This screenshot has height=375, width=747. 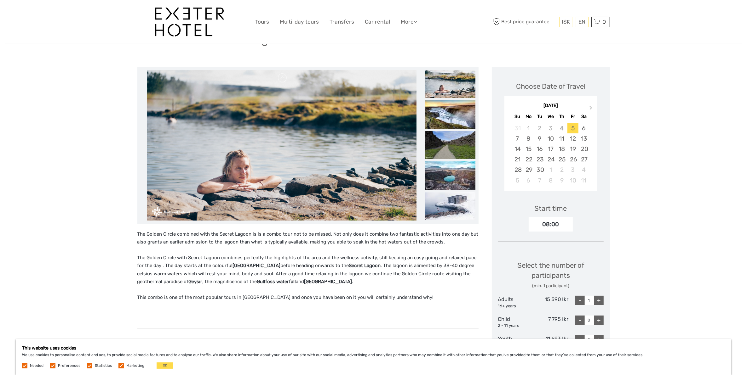 I want to click on div: Choose Thursday, October 2nd, 2025, so click(x=562, y=170).